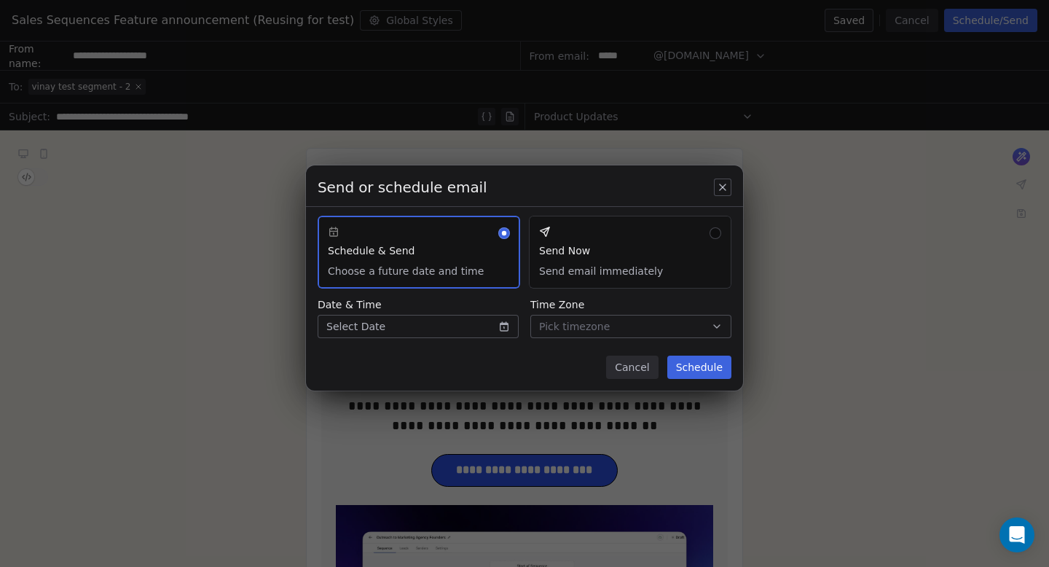 This screenshot has width=1049, height=567. What do you see at coordinates (631, 326) in the screenshot?
I see `button: Pick timezone` at bounding box center [631, 326].